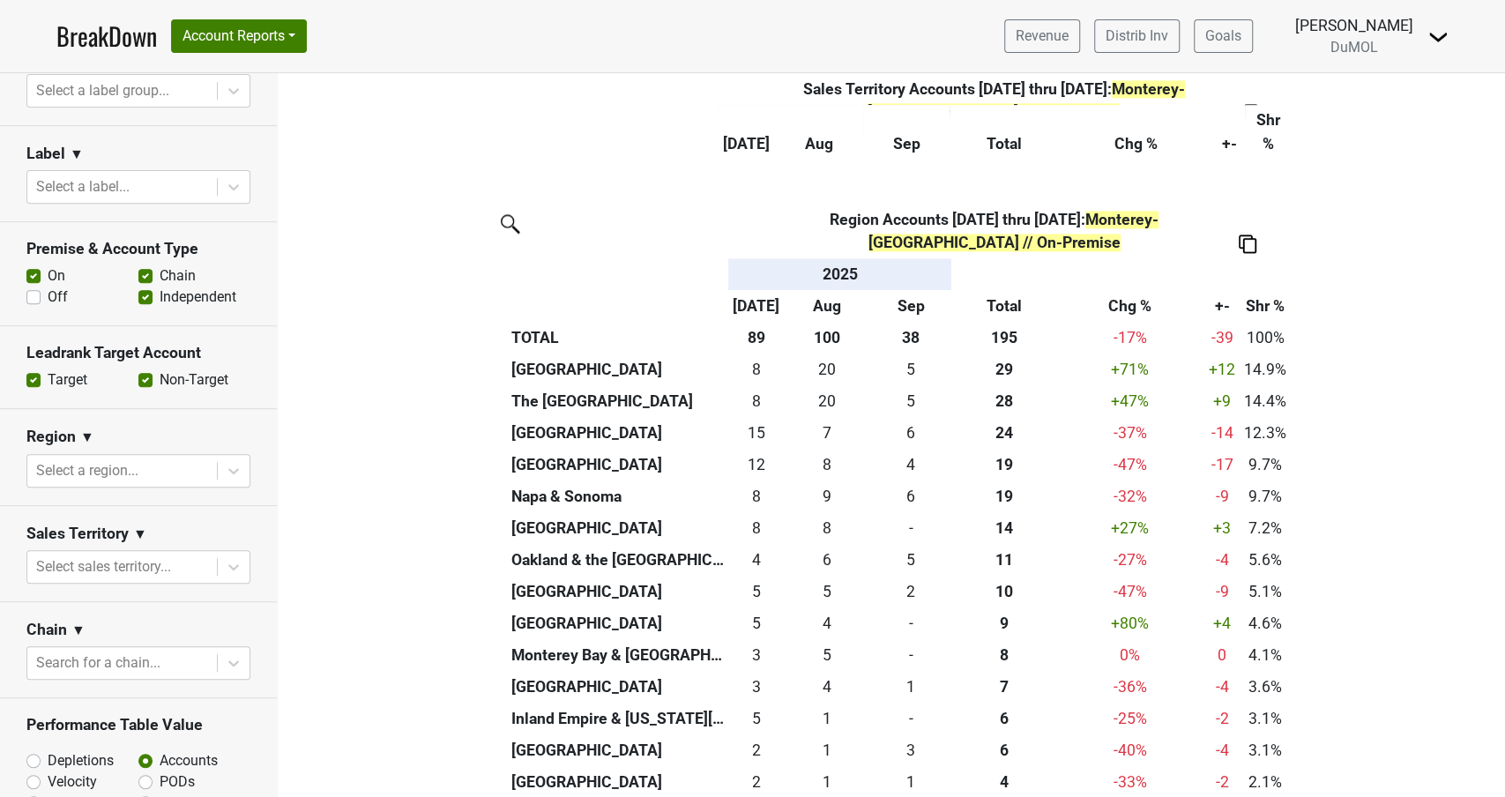 This screenshot has width=1505, height=797. What do you see at coordinates (197, 297) in the screenshot?
I see `label: Independent` at bounding box center [197, 297].